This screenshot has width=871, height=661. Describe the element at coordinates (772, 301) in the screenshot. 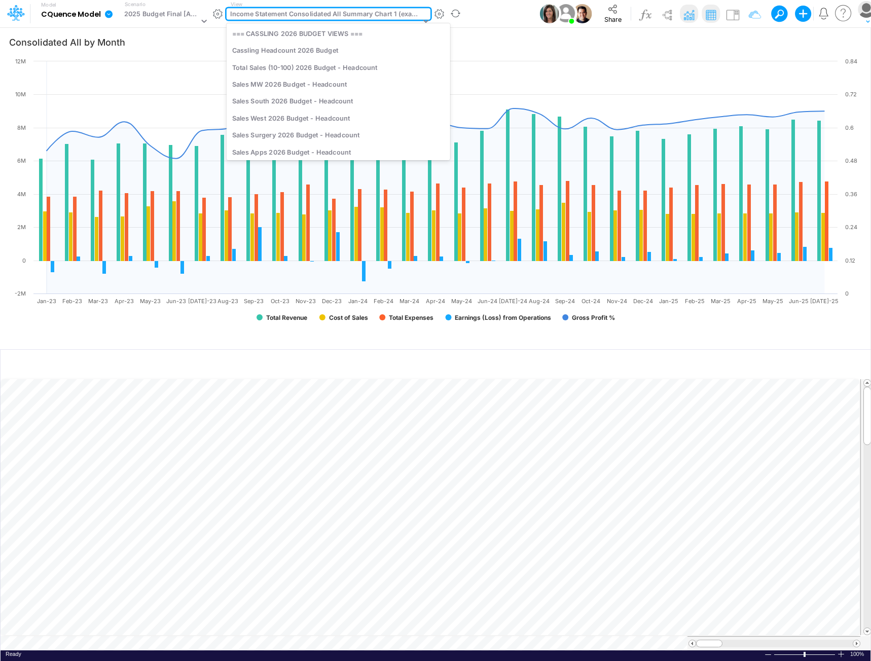

I see `text: May-25` at that location.